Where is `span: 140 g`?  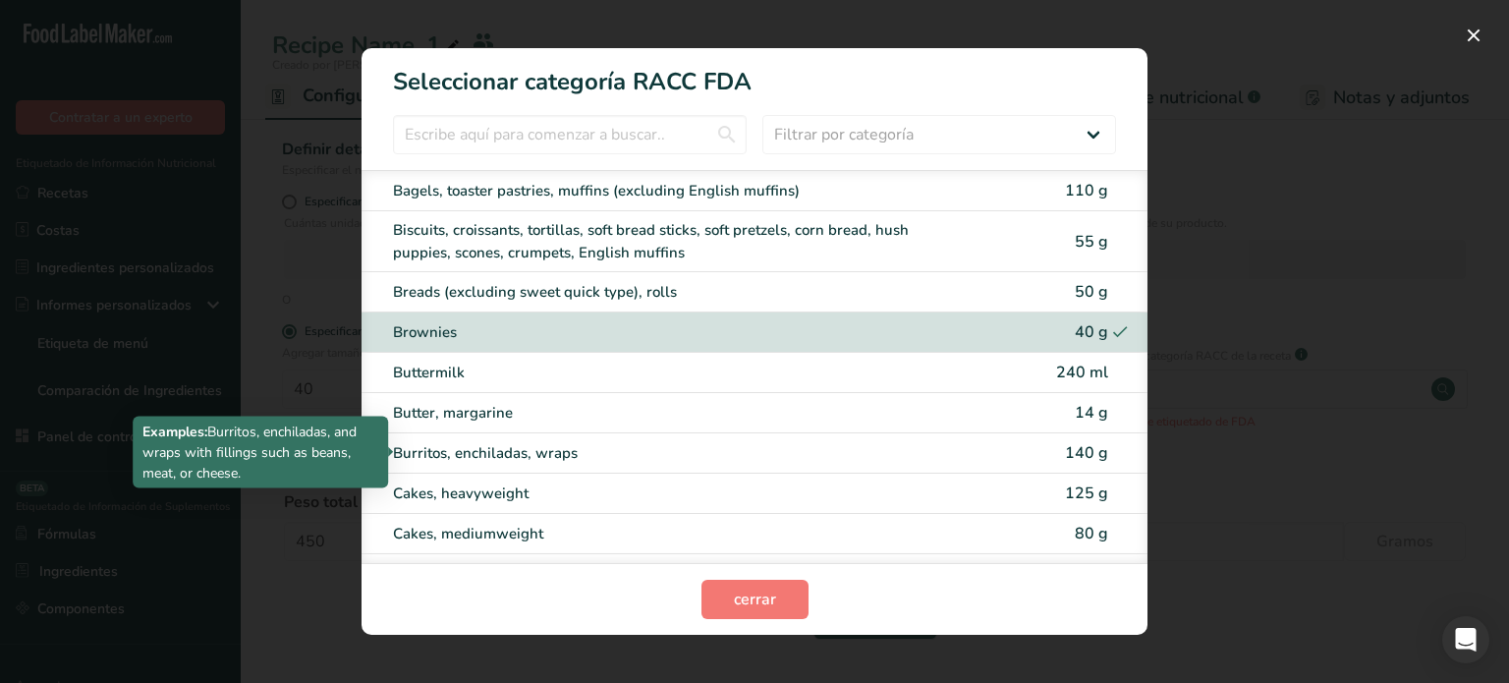 span: 140 g is located at coordinates (1086, 453).